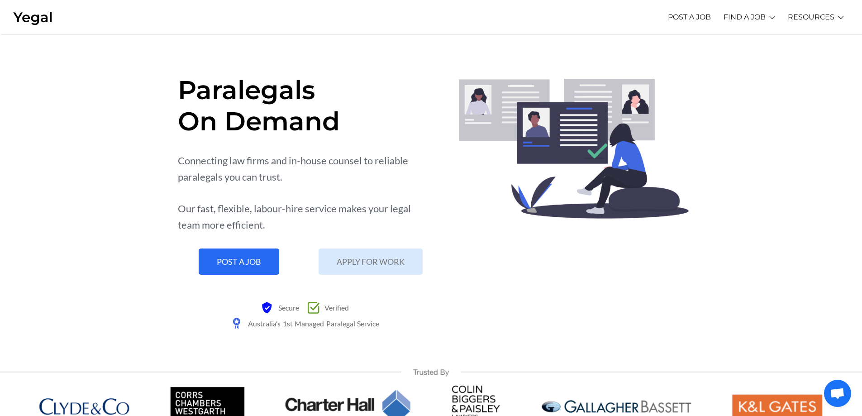  I want to click on span: POST A JOB, so click(239, 262).